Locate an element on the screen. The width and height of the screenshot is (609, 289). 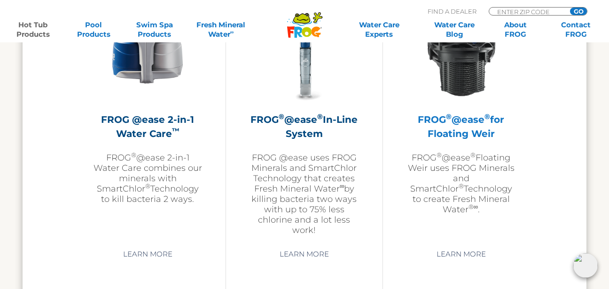
a: Water CareBlog is located at coordinates (454, 30).